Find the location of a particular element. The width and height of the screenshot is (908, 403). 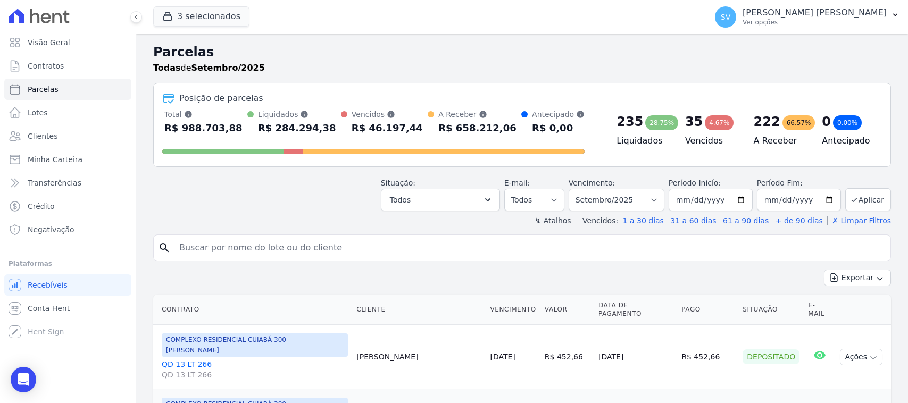

label: E-mail: is located at coordinates (517, 183).